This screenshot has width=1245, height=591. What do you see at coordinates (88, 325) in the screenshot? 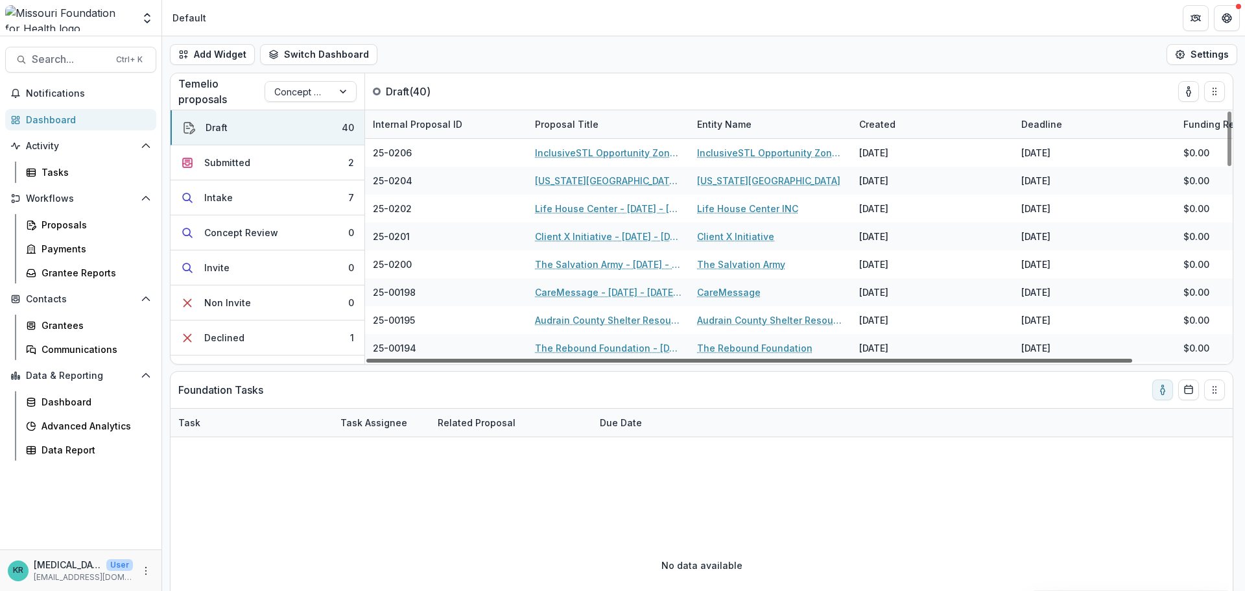
I see `a: Grantees` at bounding box center [88, 325].